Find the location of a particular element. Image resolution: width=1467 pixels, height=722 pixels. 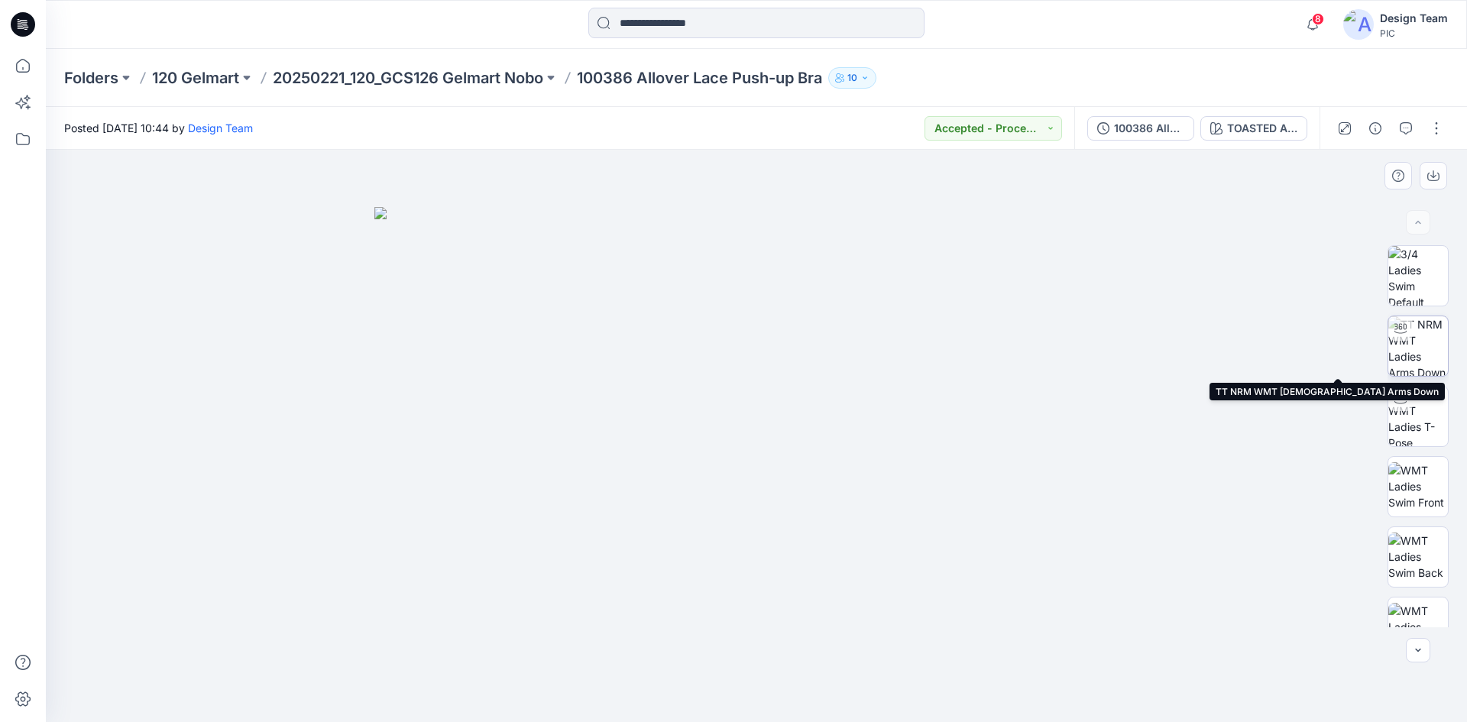

img: 3/4 Ladies Swim Default is located at coordinates (1419, 276).